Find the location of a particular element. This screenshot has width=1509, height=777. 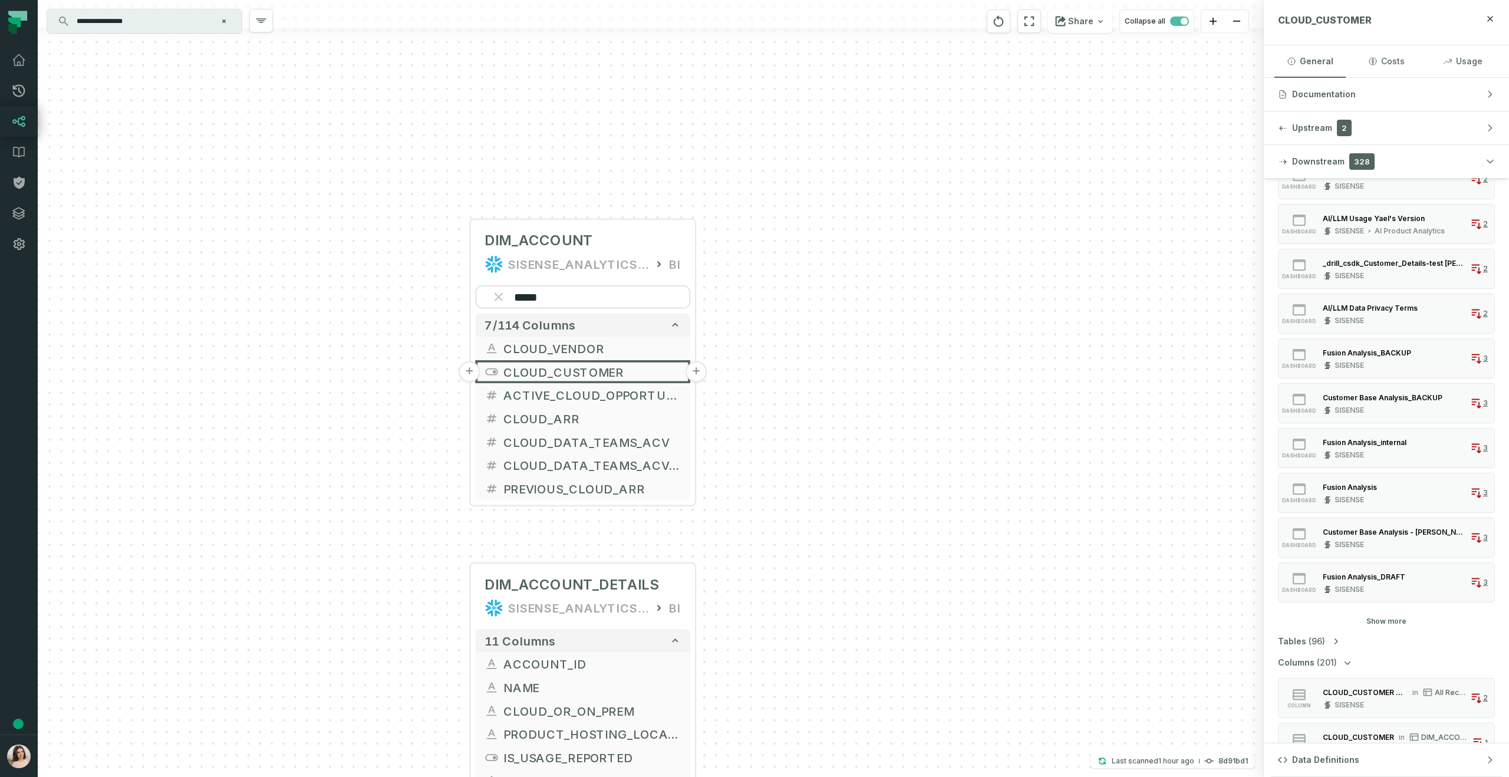

span: (96) is located at coordinates (1317, 641).